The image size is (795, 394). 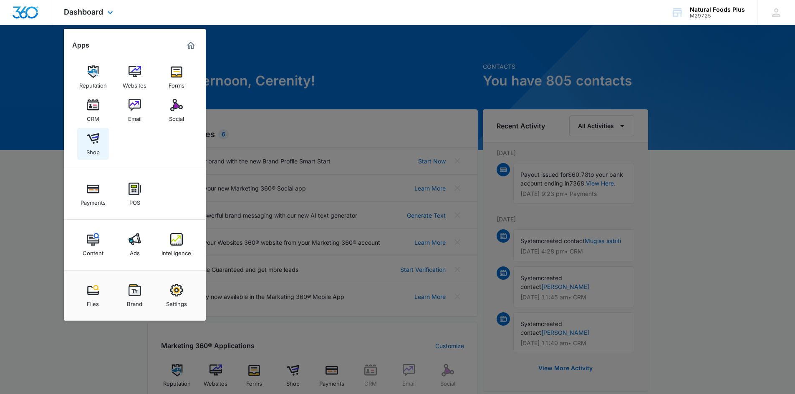 What do you see at coordinates (93, 194) in the screenshot?
I see `a: Payments` at bounding box center [93, 194].